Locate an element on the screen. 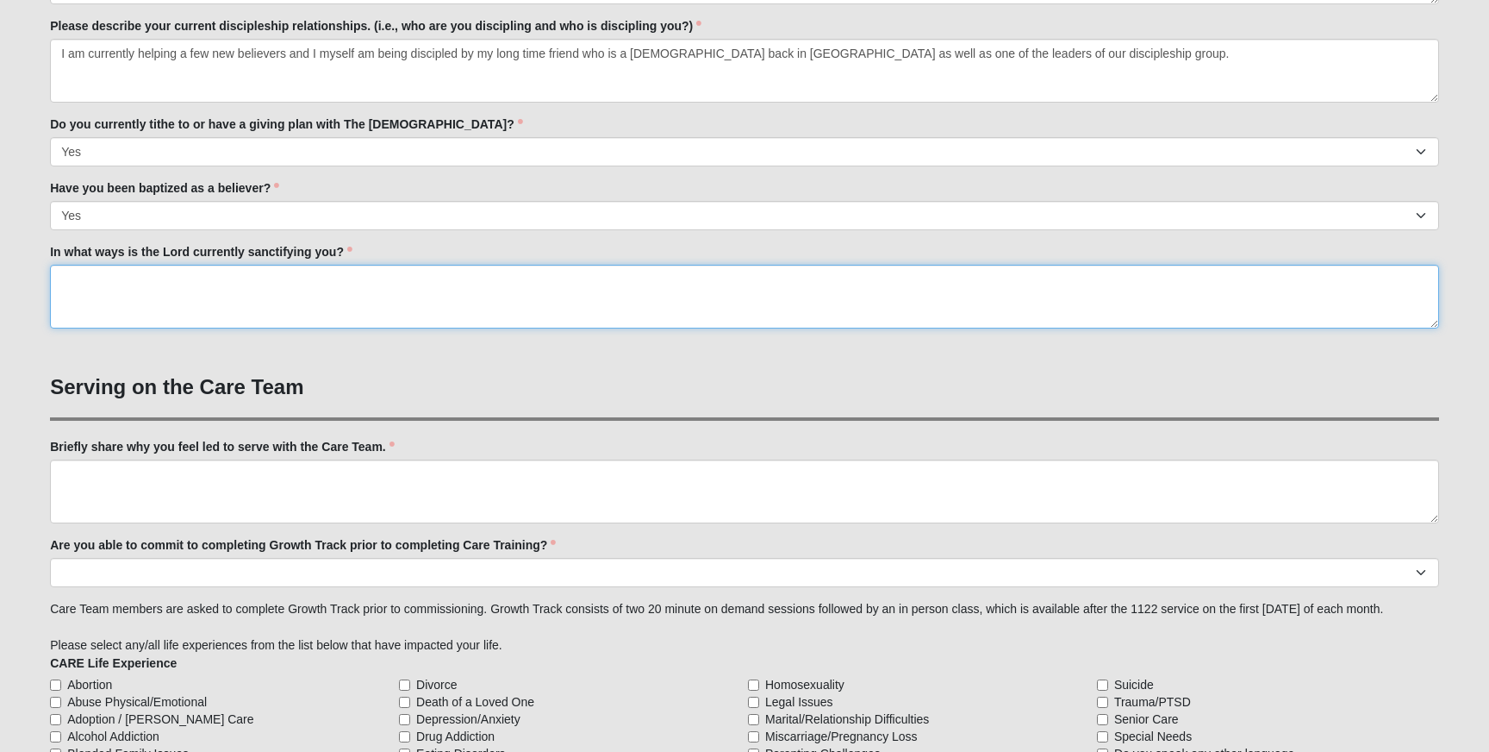 The width and height of the screenshot is (1489, 752). span: Trauma/PTSD is located at coordinates (1152, 702).